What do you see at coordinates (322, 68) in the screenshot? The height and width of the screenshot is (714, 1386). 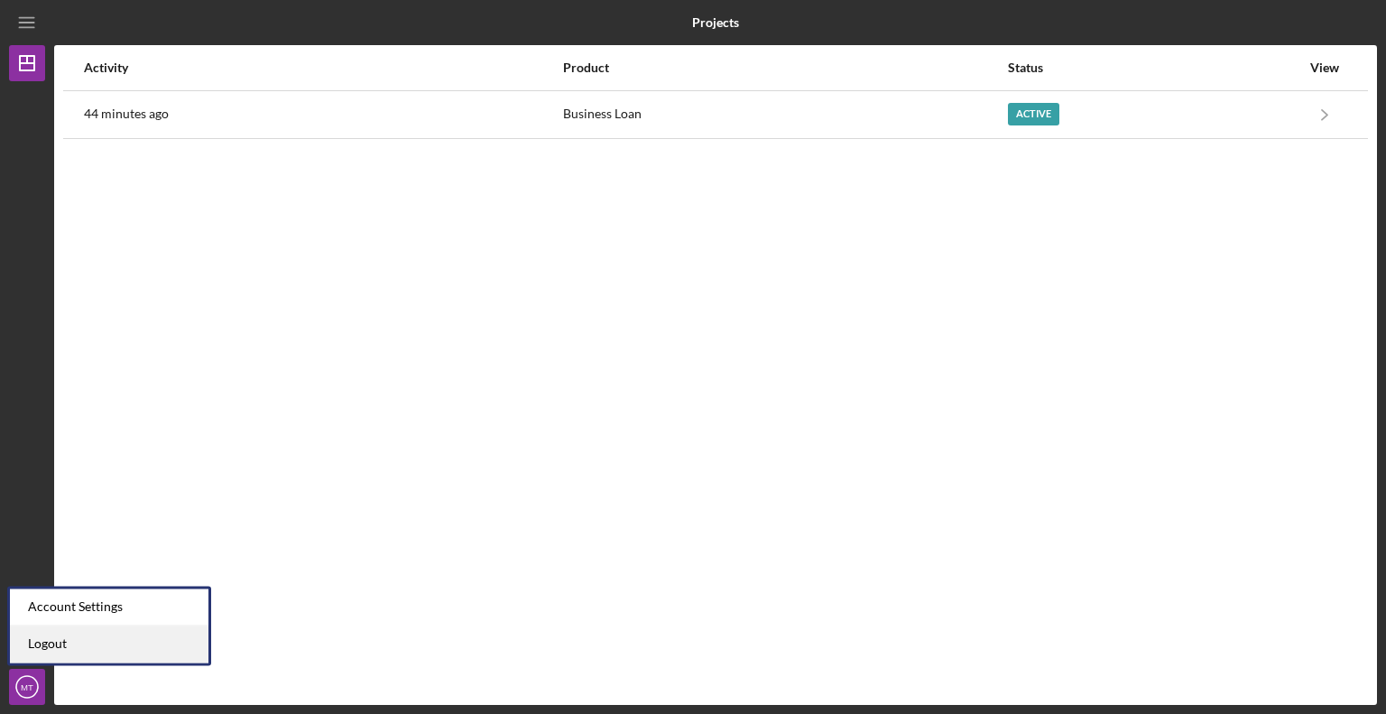 I see `div: Activity` at bounding box center [322, 68].